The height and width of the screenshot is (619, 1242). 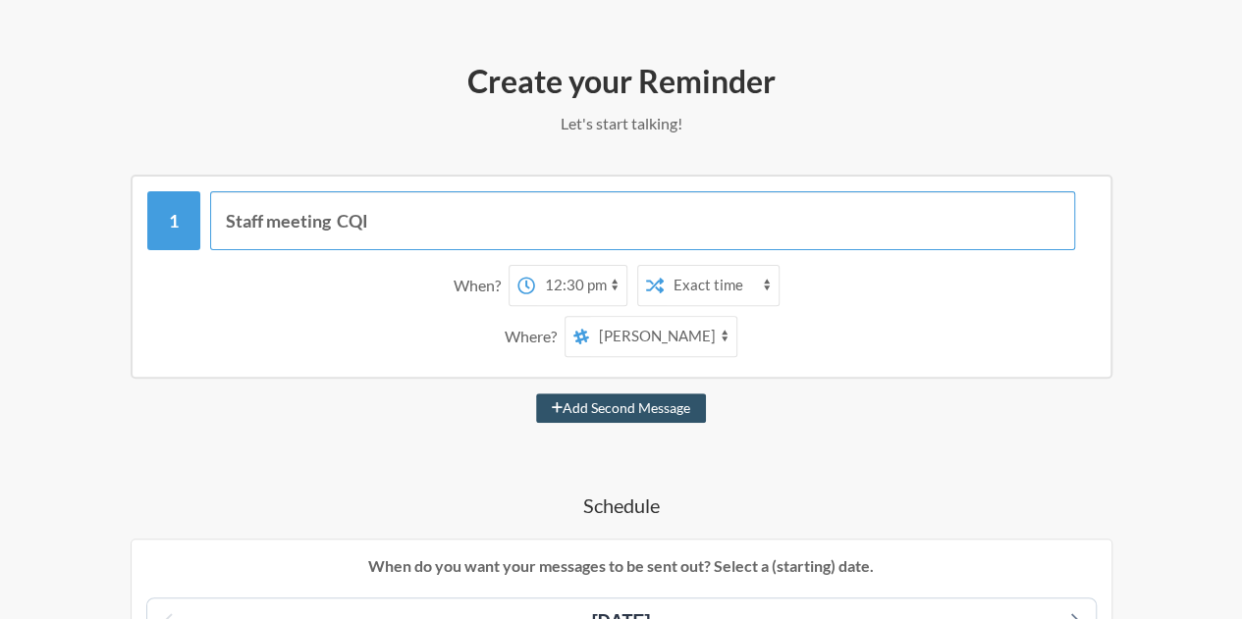 I want to click on input: Message, so click(x=642, y=221).